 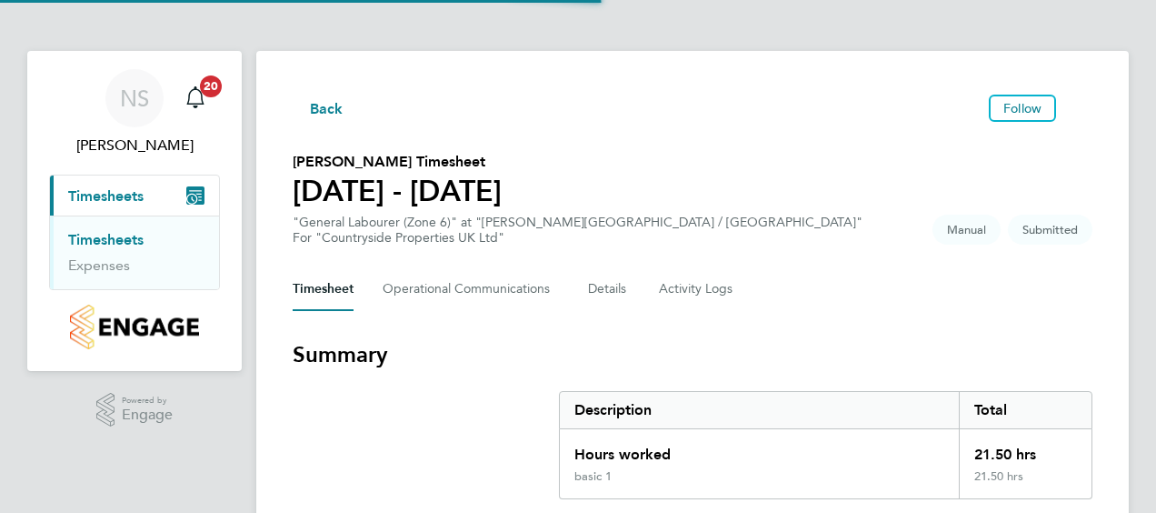 I want to click on span: Timesheets, so click(x=105, y=195).